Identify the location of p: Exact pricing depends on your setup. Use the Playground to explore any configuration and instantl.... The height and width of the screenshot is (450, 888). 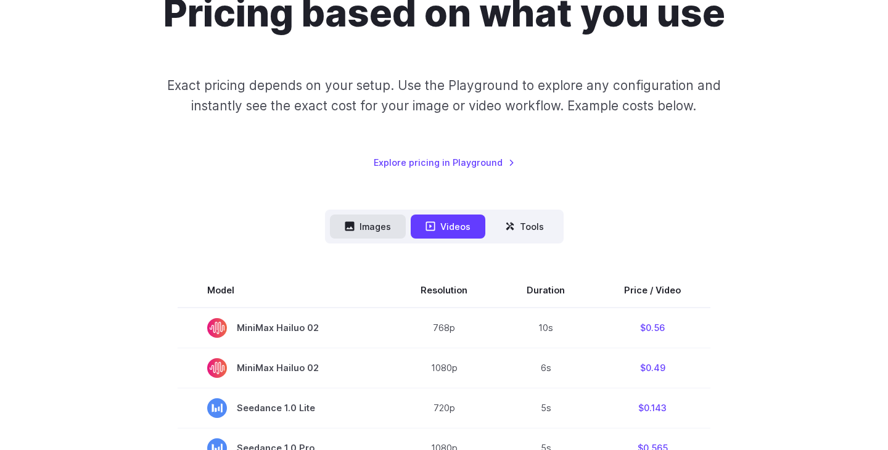
(444, 96).